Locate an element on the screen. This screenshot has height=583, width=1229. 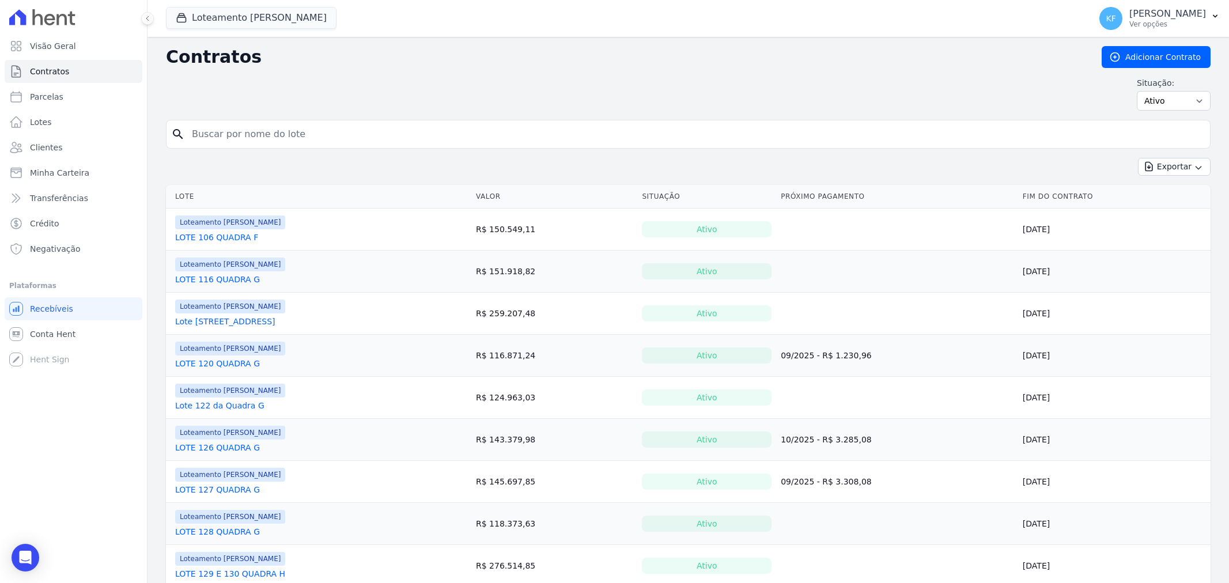
td: R$ 143.379,98 is located at coordinates (554, 439).